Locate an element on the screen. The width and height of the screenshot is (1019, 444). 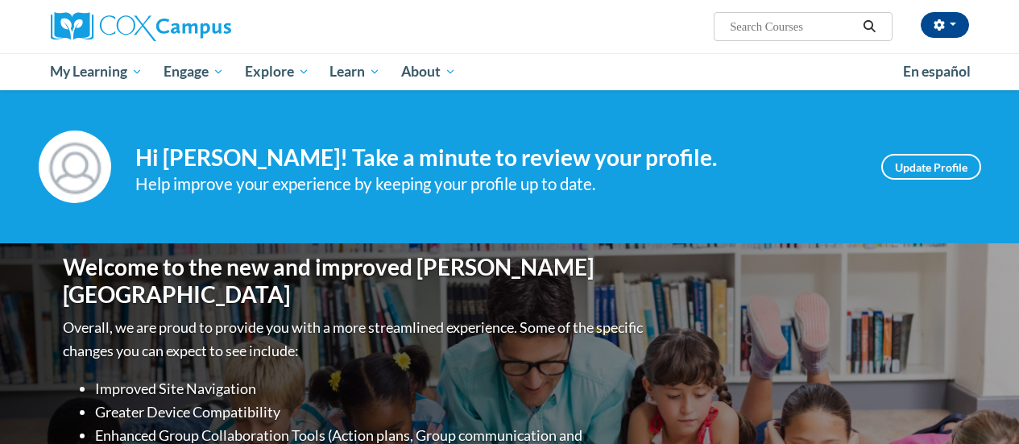
span: En español is located at coordinates (937, 71).